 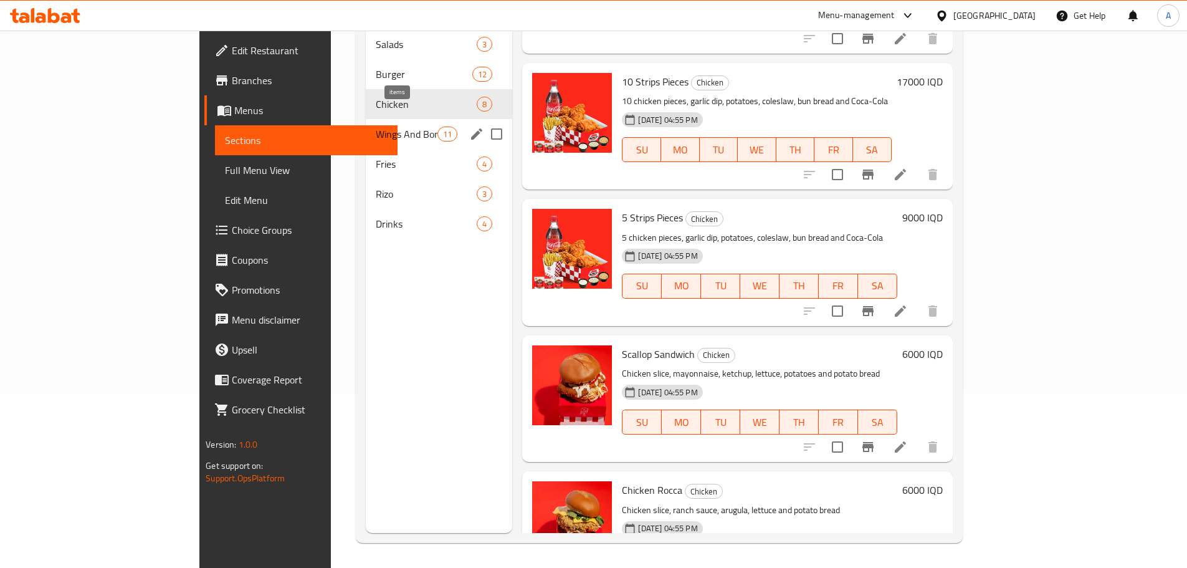 What do you see at coordinates (245, 478) in the screenshot?
I see `a: Support.OpsPlatform` at bounding box center [245, 478].